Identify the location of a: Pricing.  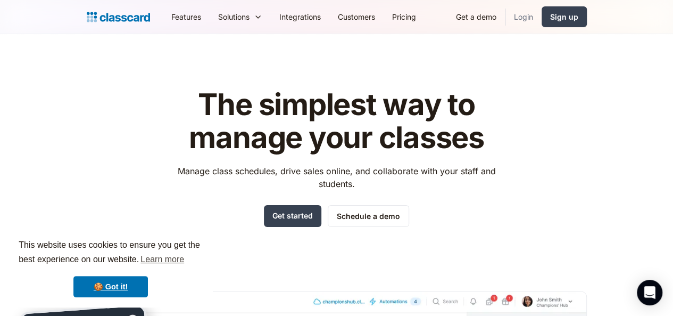
(404, 17).